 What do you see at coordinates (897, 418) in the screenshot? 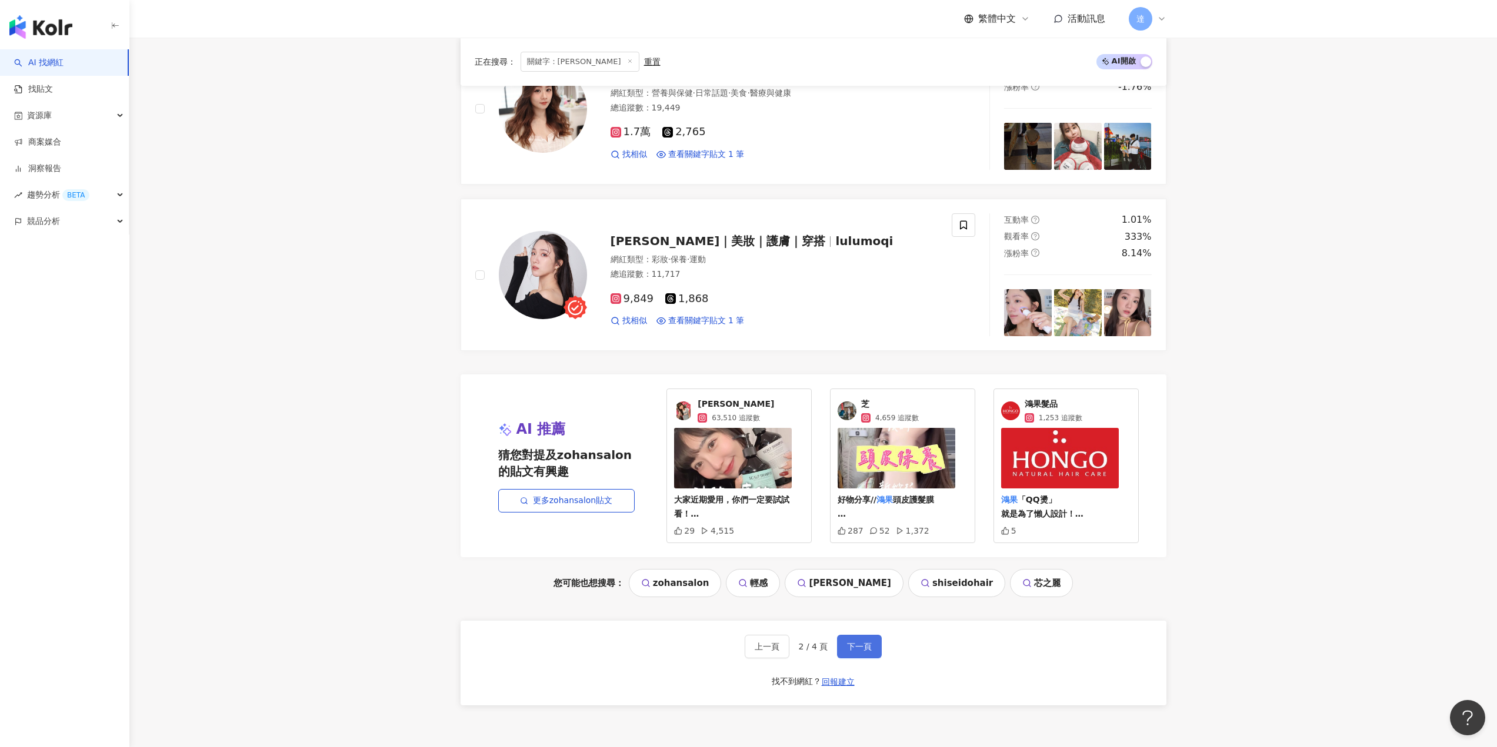
I see `span: 4,659 追蹤數` at bounding box center [897, 418].